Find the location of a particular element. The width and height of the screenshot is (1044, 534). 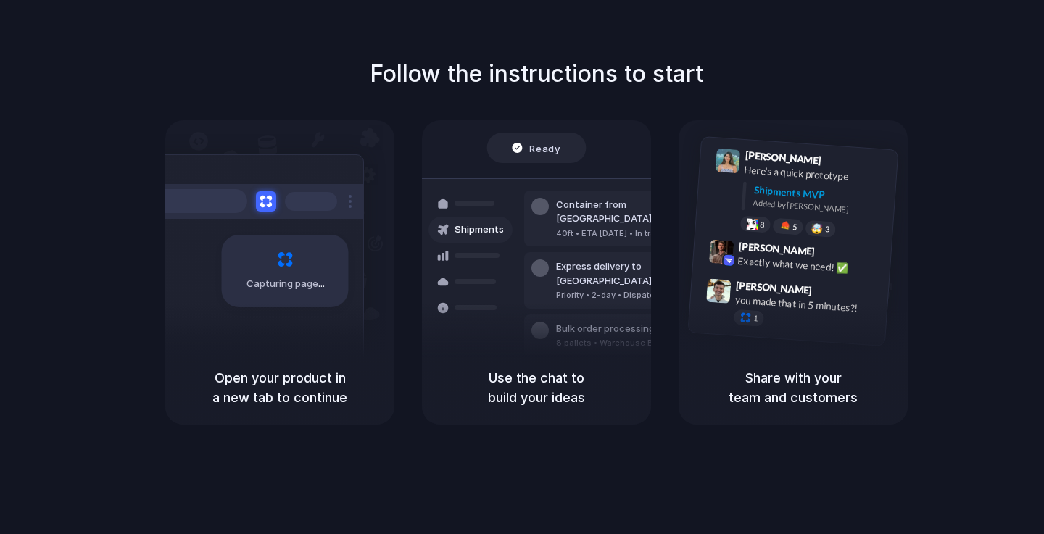

span: 8 is located at coordinates (762, 224).